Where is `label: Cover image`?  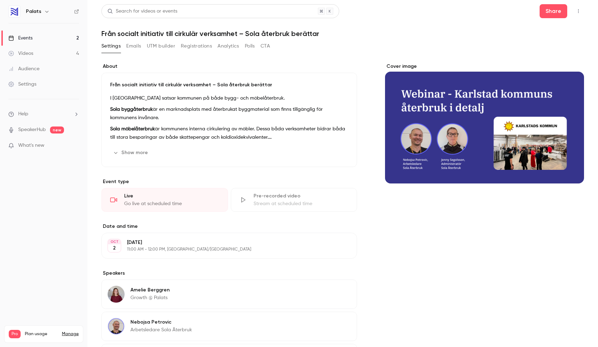 label: Cover image is located at coordinates (485, 66).